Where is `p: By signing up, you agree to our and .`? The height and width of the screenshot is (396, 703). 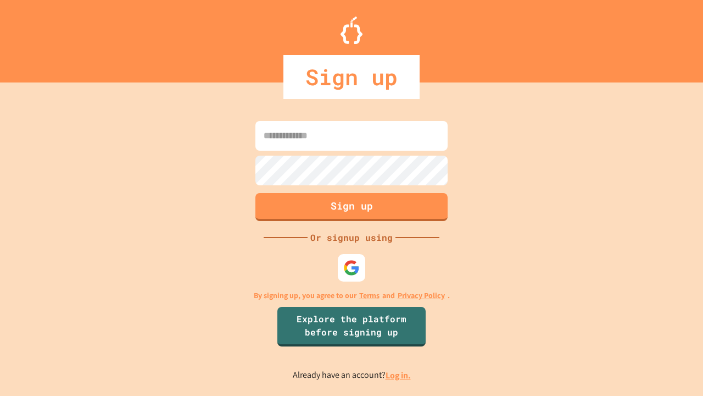 p: By signing up, you agree to our and . is located at coordinates (352, 295).